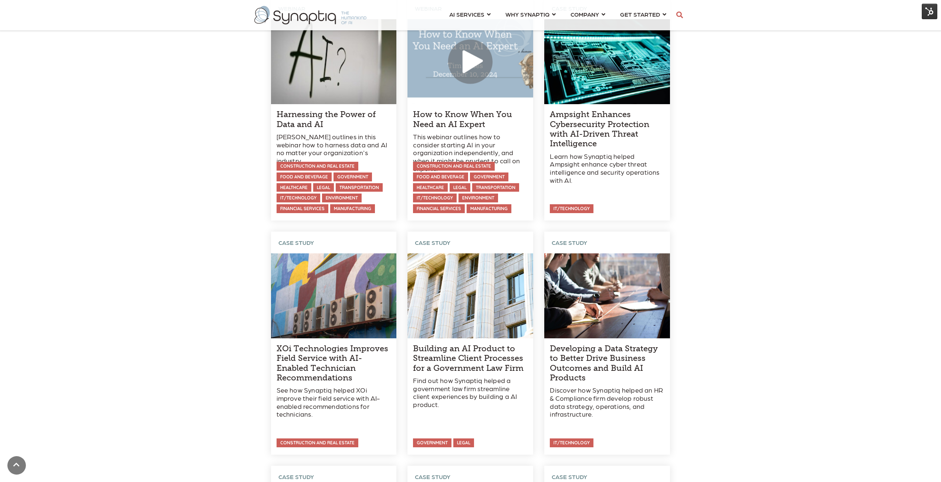 The width and height of the screenshot is (941, 482). I want to click on a: WHY SYNAPTIQ, so click(530, 14).